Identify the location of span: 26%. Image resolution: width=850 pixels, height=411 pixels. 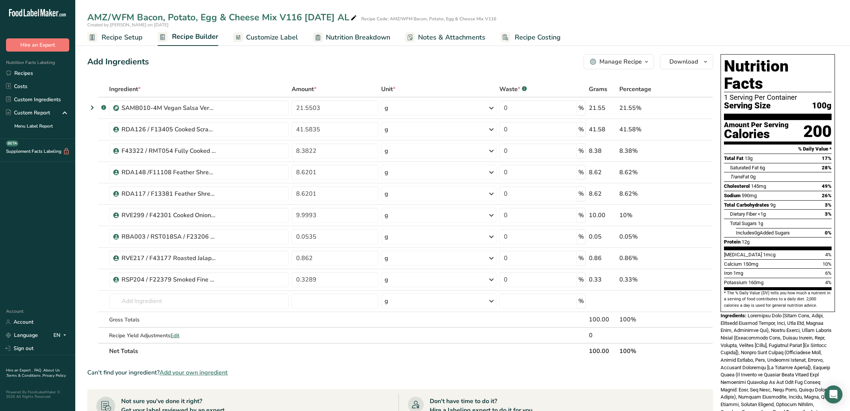
(827, 195).